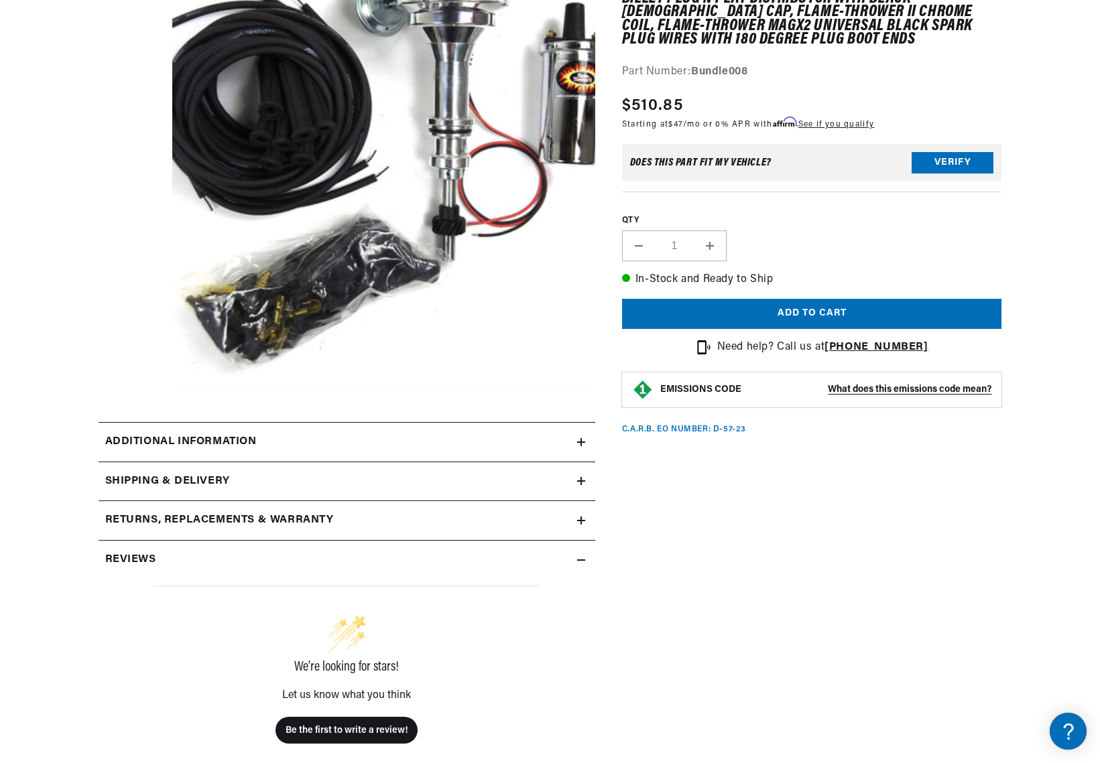  Describe the element at coordinates (836, 125) in the screenshot. I see `a: See if you qualify - Learn more about Affirm Financing (opens in modal)` at that location.